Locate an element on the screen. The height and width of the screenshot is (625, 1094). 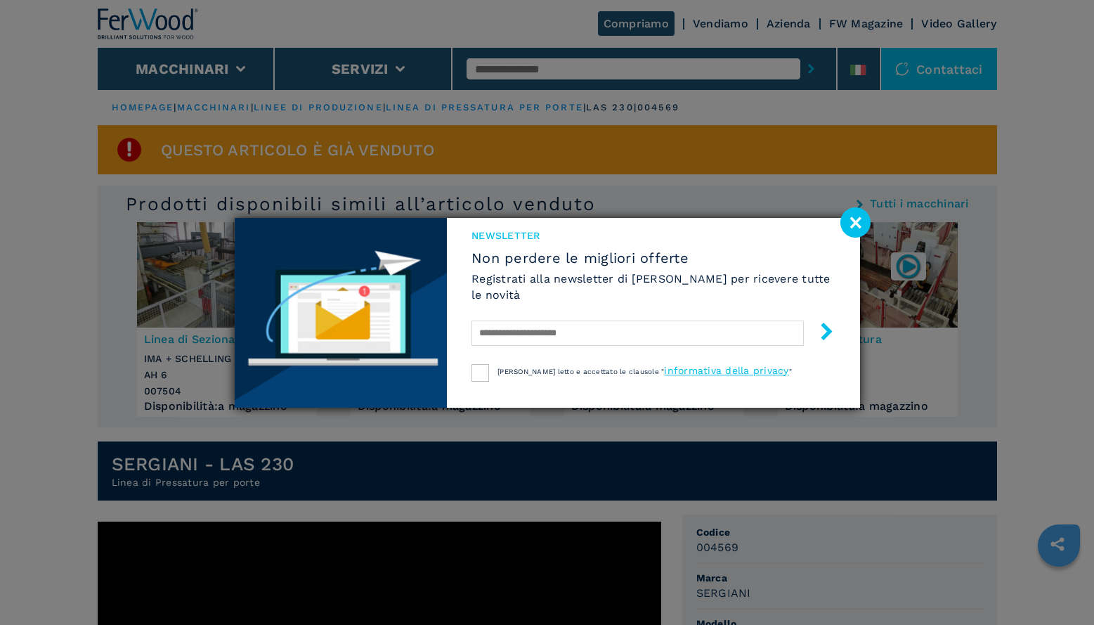
span: NEWSLETTER is located at coordinates (653, 235).